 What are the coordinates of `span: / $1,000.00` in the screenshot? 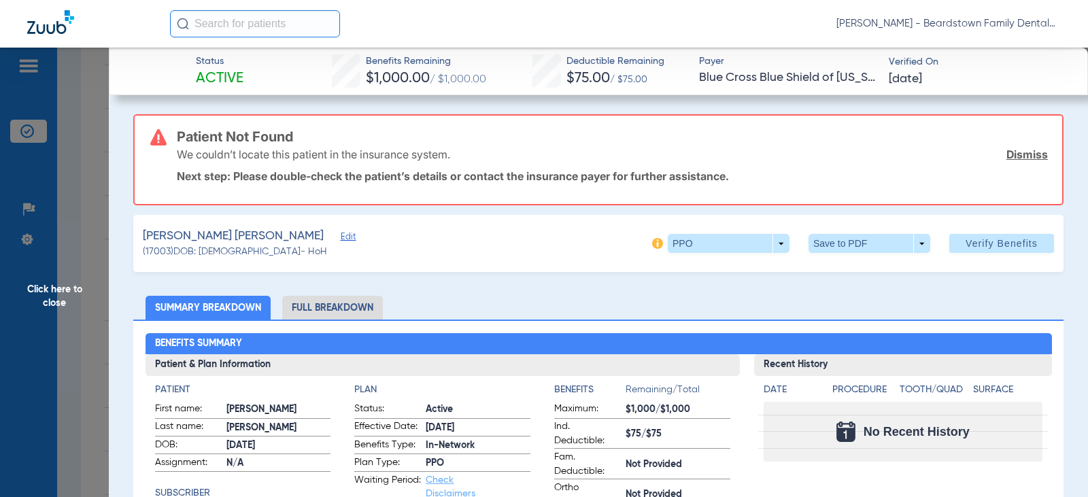 It's located at (458, 80).